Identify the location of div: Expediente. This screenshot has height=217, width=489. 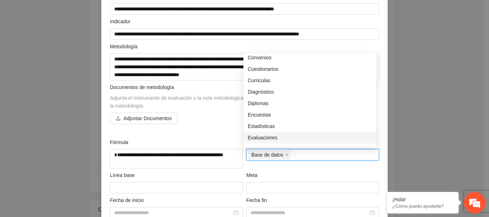
(309, 149).